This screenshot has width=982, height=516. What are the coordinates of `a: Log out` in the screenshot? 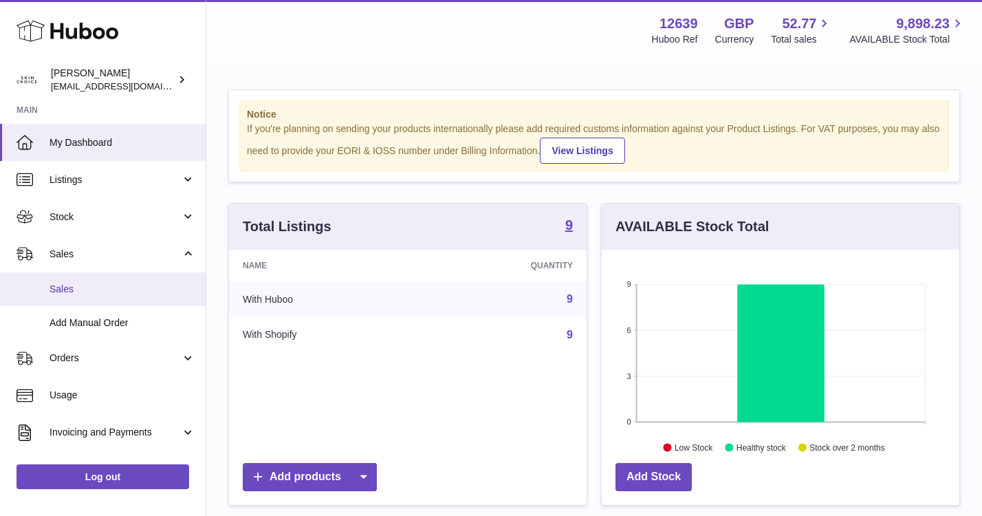 It's located at (102, 476).